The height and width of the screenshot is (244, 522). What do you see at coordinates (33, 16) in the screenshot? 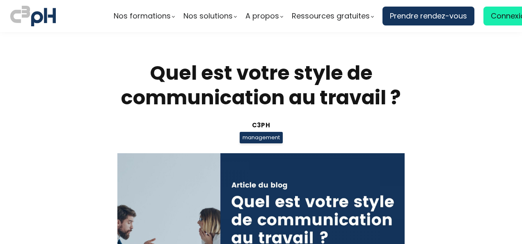
I see `img: logo C3PH` at bounding box center [33, 16].